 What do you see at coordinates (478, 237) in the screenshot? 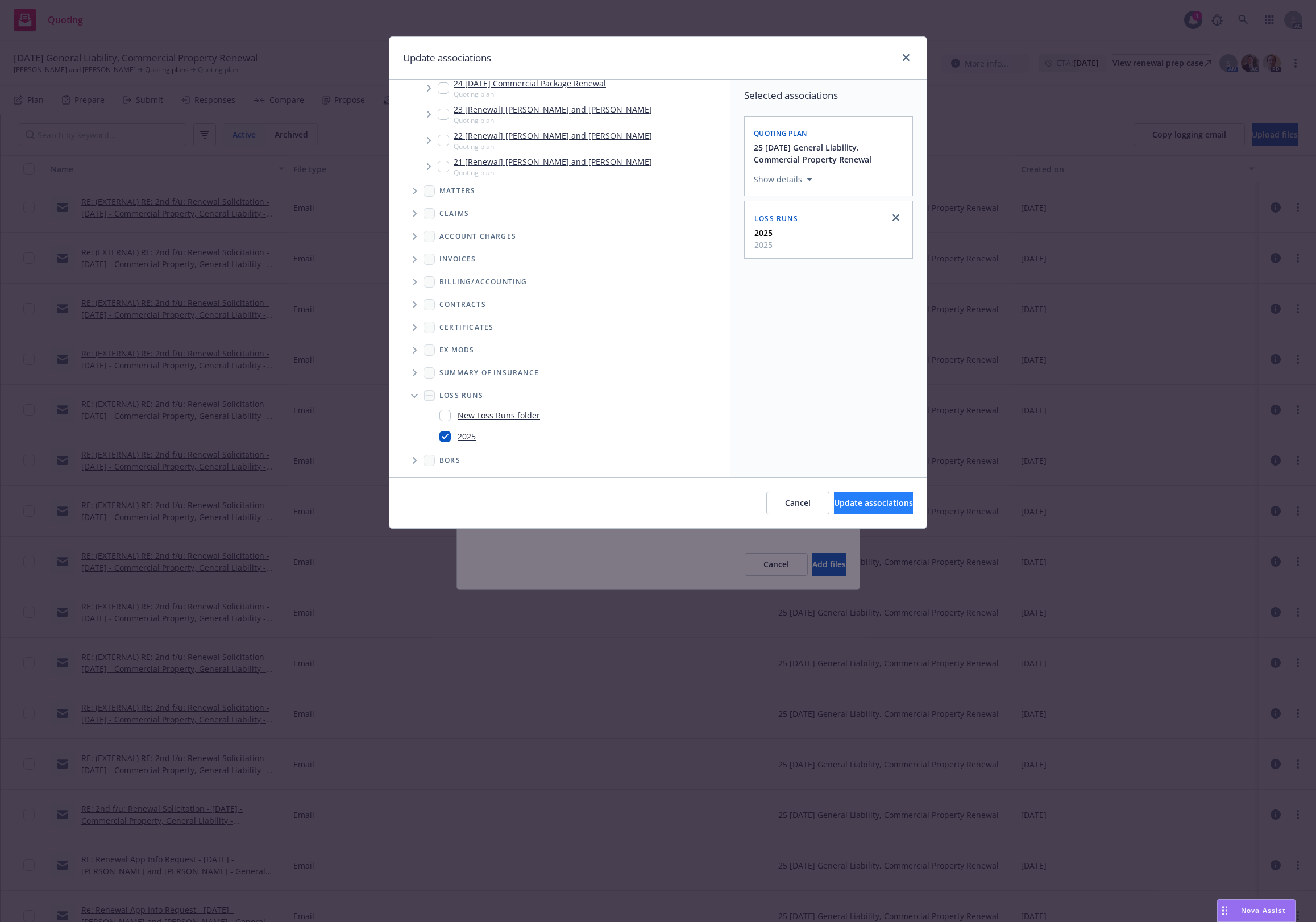
I see `span: Account charges` at bounding box center [478, 237].